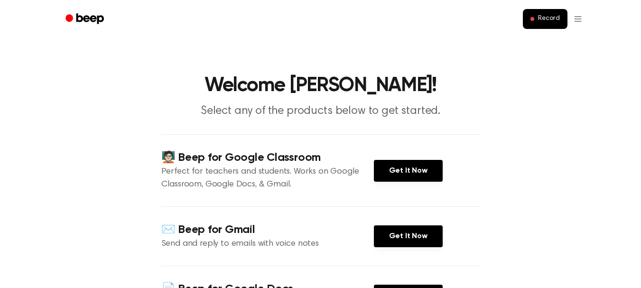 The image size is (641, 288). I want to click on button: Record, so click(545, 19).